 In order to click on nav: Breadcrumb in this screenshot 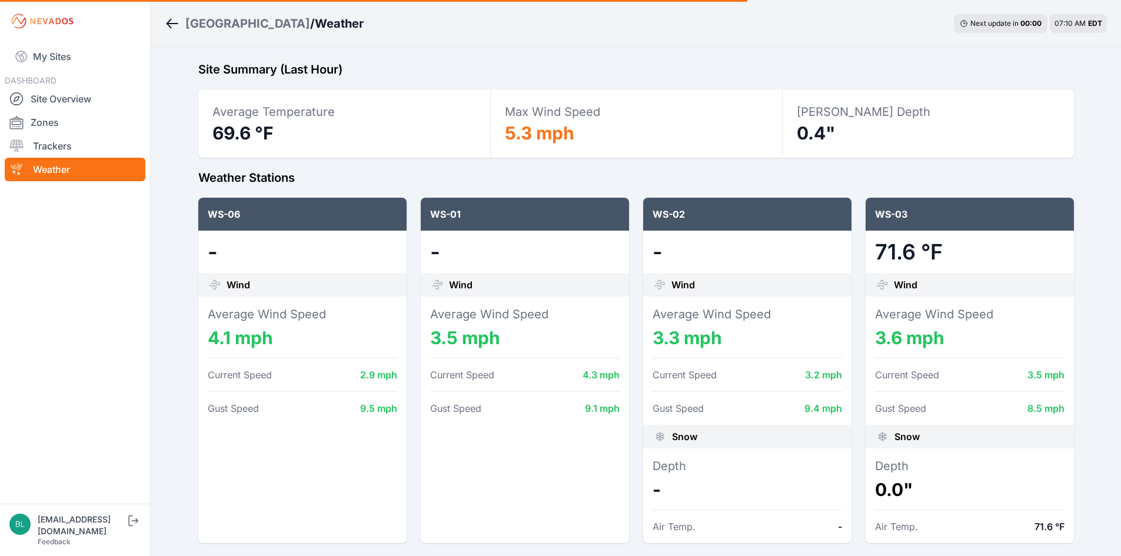, I will do `click(264, 24)`.